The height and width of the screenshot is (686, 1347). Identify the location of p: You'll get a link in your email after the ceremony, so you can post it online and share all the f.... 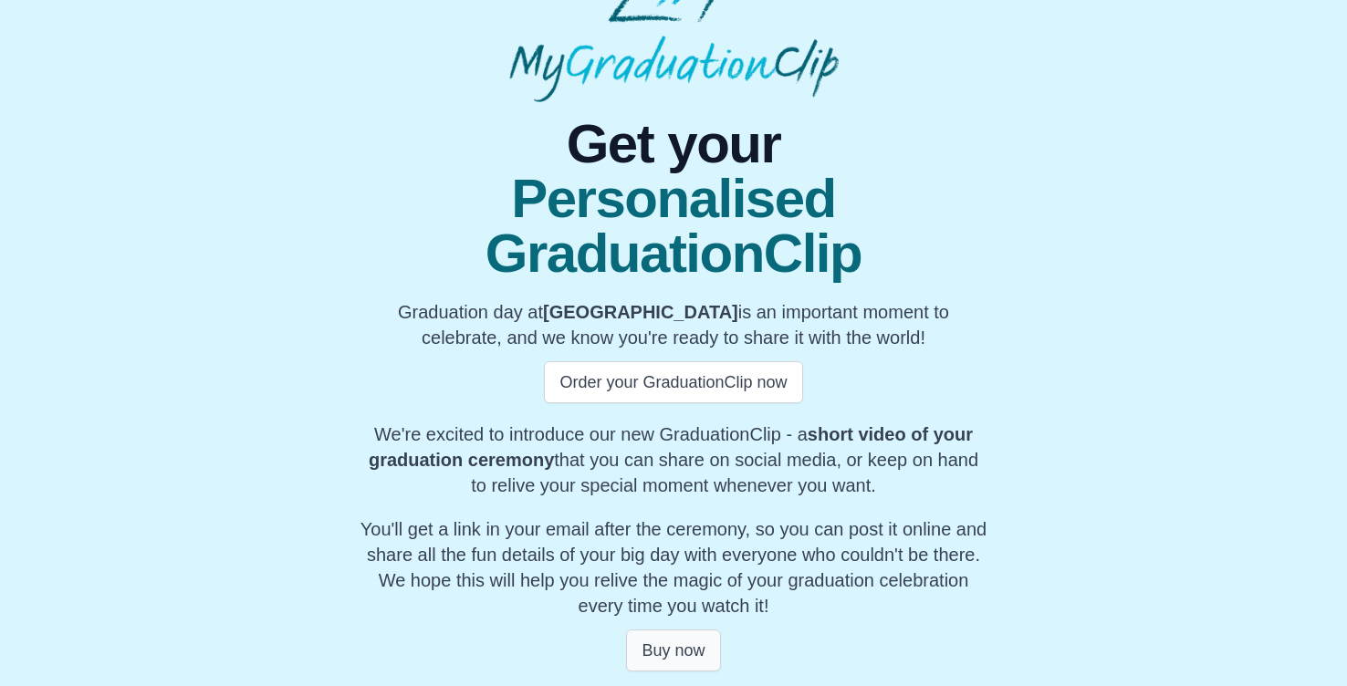
(673, 567).